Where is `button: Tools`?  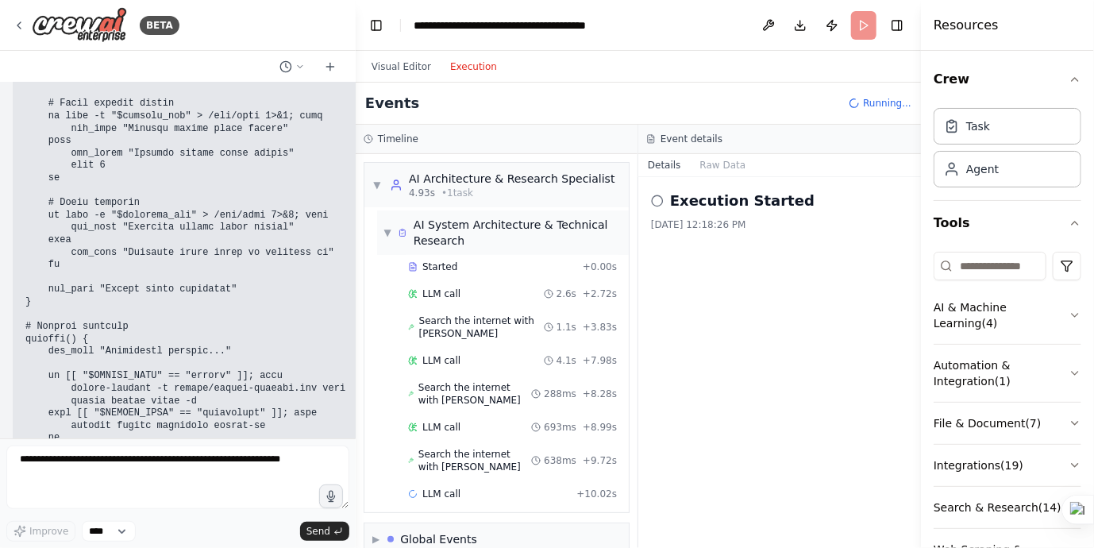 button: Tools is located at coordinates (1007, 223).